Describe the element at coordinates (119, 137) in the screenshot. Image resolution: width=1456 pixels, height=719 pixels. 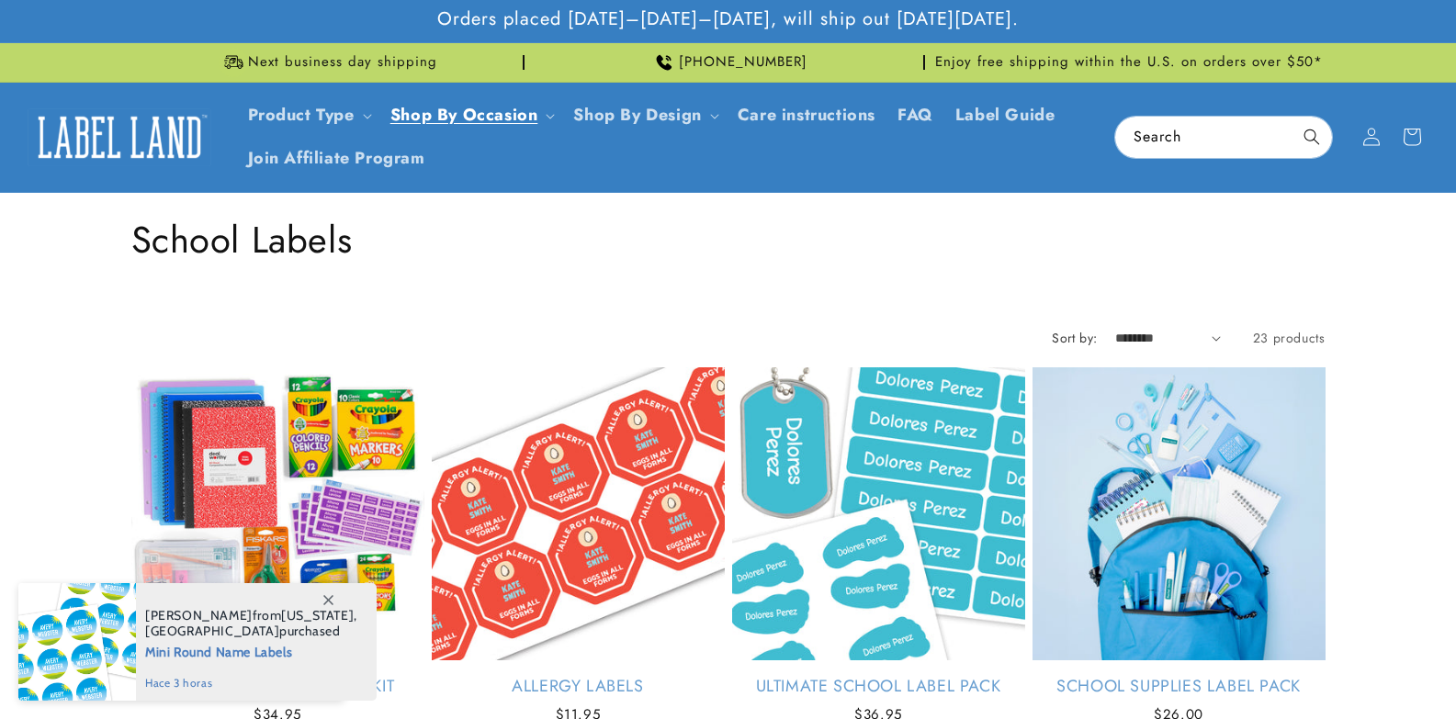
I see `a: Label Land` at that location.